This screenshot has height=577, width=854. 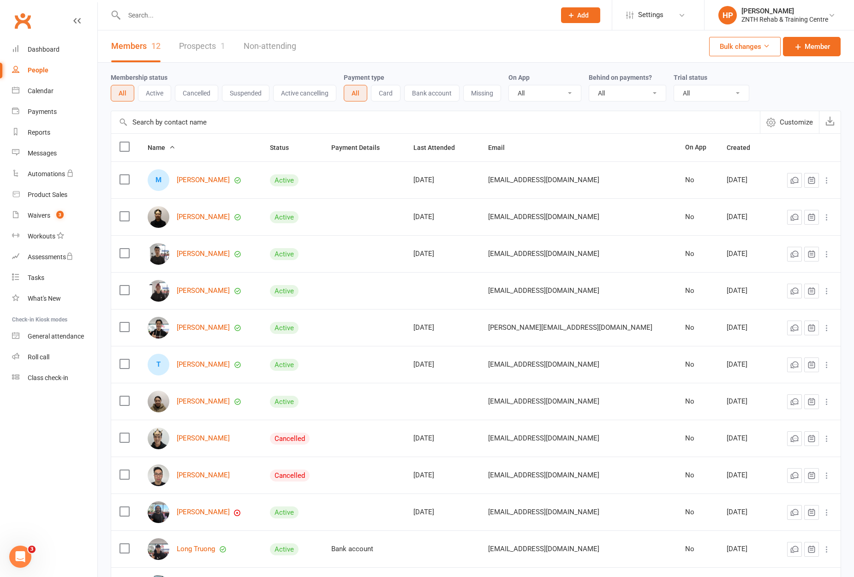 I want to click on button: Name, so click(x=161, y=148).